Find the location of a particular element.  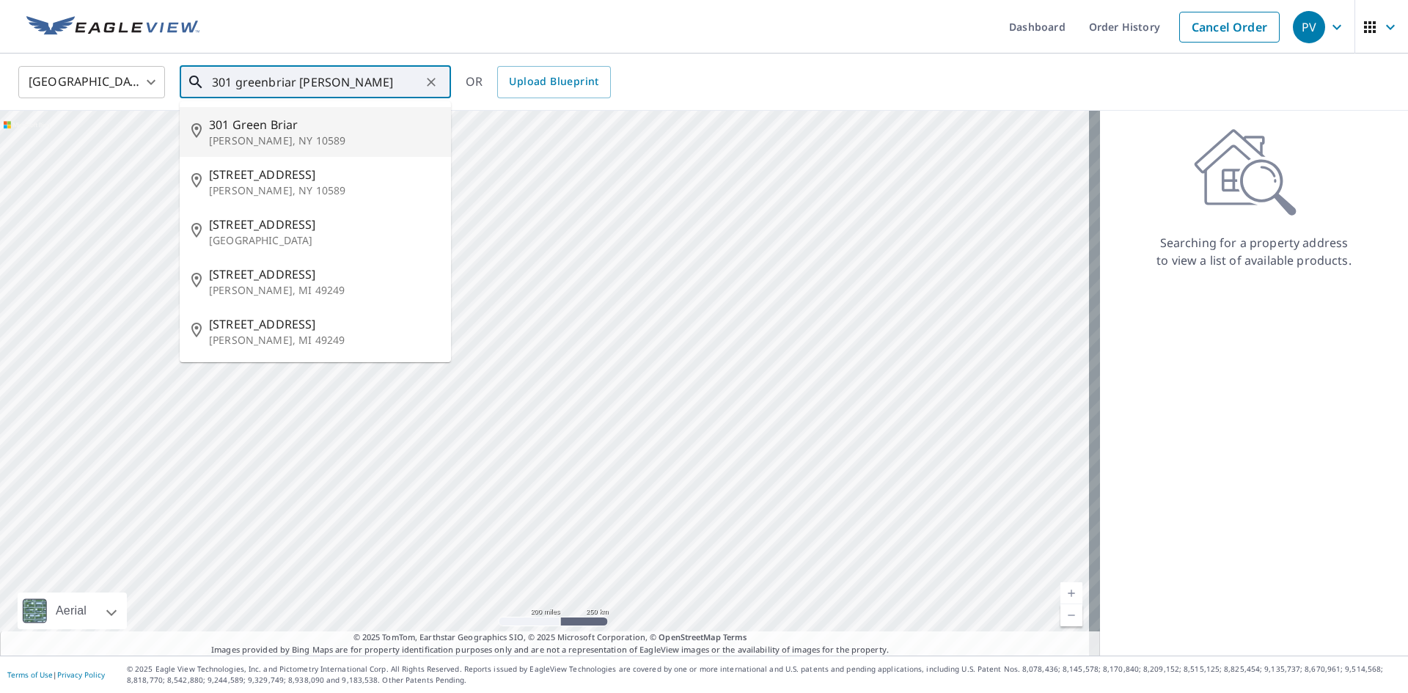

a: Current Level 5, Zoom Out is located at coordinates (1071, 615).